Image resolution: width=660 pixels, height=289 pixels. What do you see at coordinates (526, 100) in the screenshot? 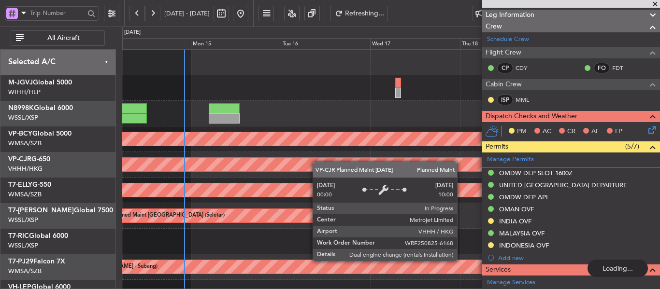
I see `a: MML` at bounding box center [526, 100].